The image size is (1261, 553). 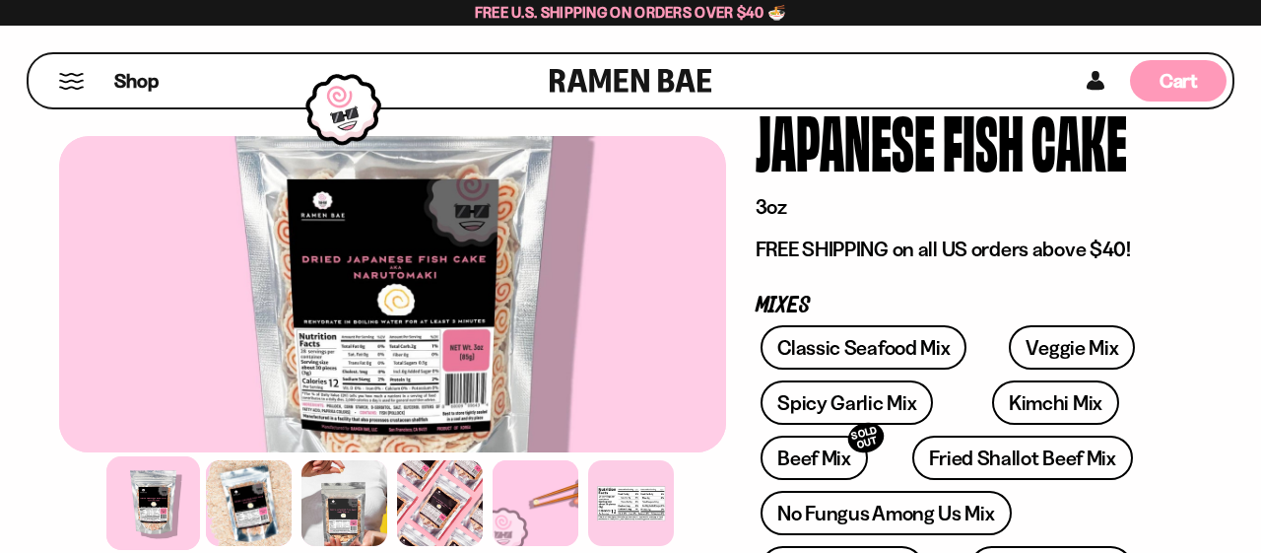 What do you see at coordinates (964, 249) in the screenshot?
I see `p: FREE SHIPPING on all US orders above $40!` at bounding box center [964, 249].